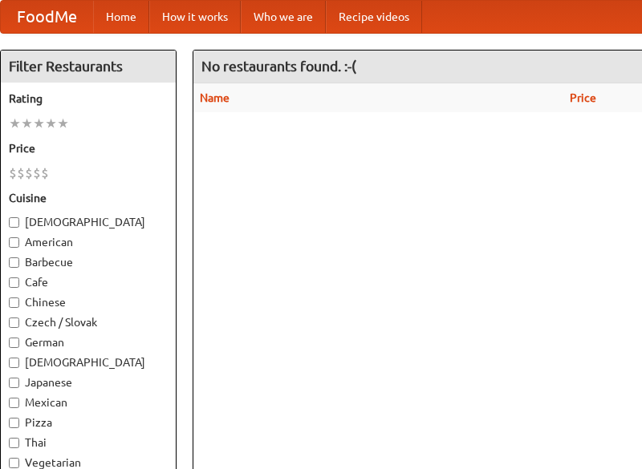  What do you see at coordinates (14, 383) in the screenshot?
I see `input: Japanese` at bounding box center [14, 383].